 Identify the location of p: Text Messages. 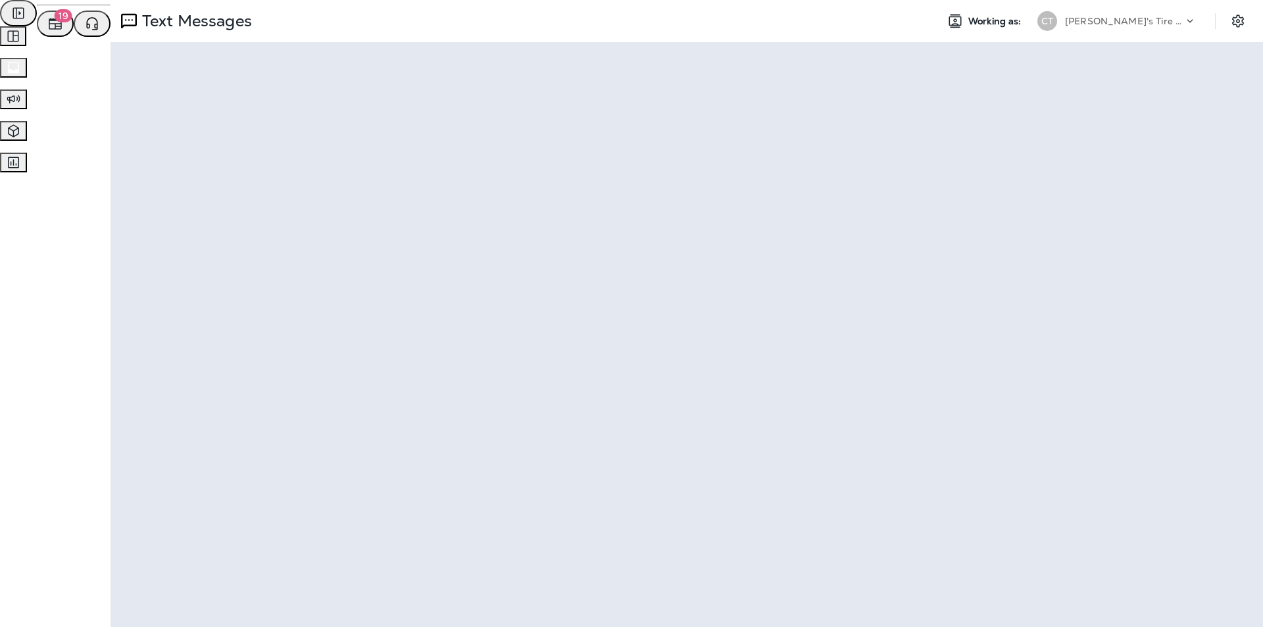
(194, 21).